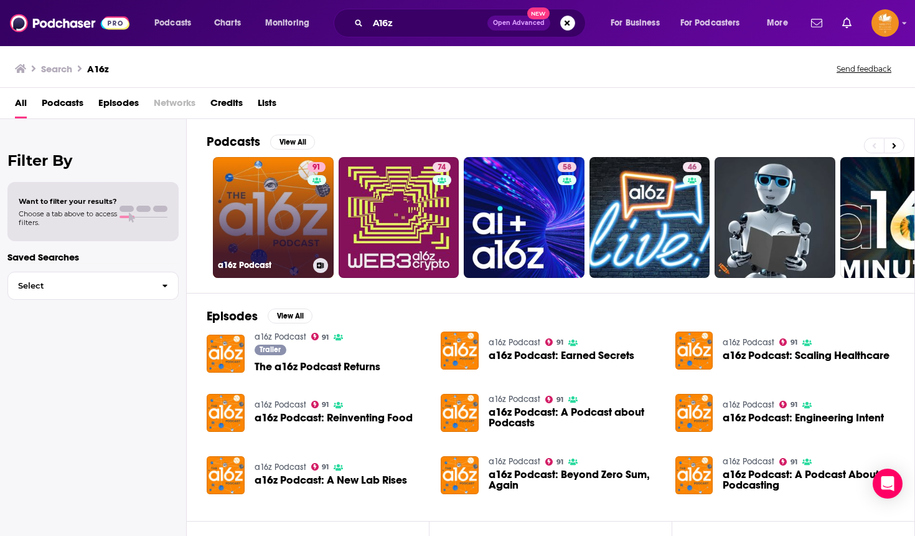  What do you see at coordinates (471, 23) in the screenshot?
I see `div: Search podcasts, credits, & more...` at bounding box center [471, 23].